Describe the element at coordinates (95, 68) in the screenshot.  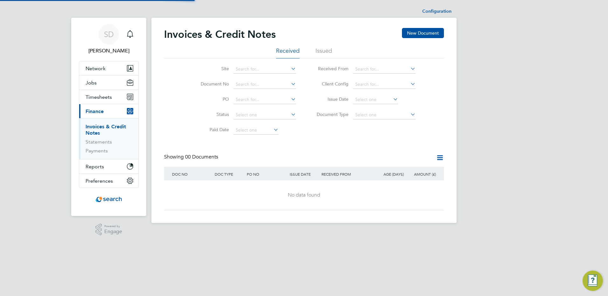
I see `span: Network` at that location.